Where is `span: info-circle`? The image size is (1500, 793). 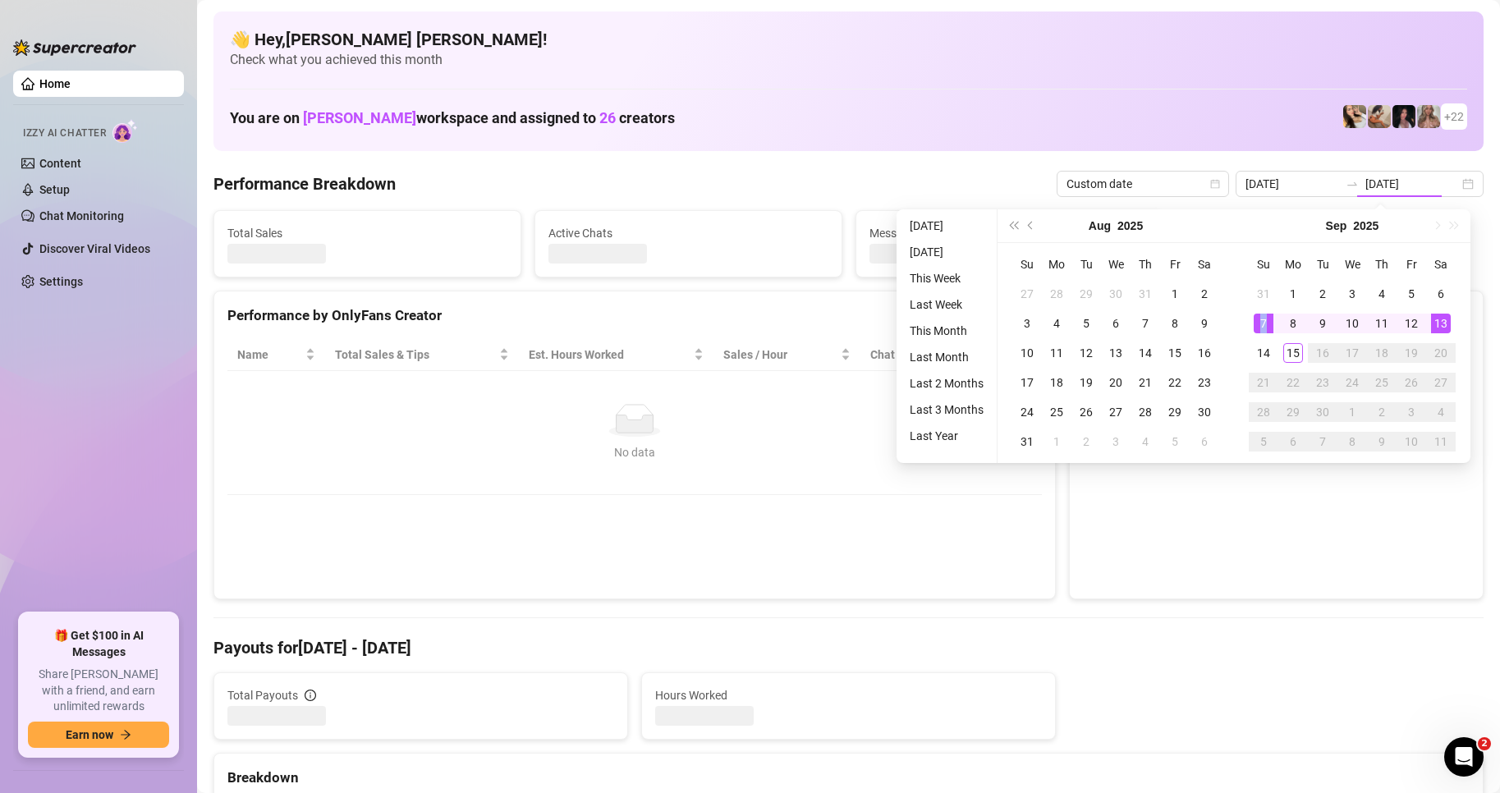
span: info-circle is located at coordinates (310, 695).